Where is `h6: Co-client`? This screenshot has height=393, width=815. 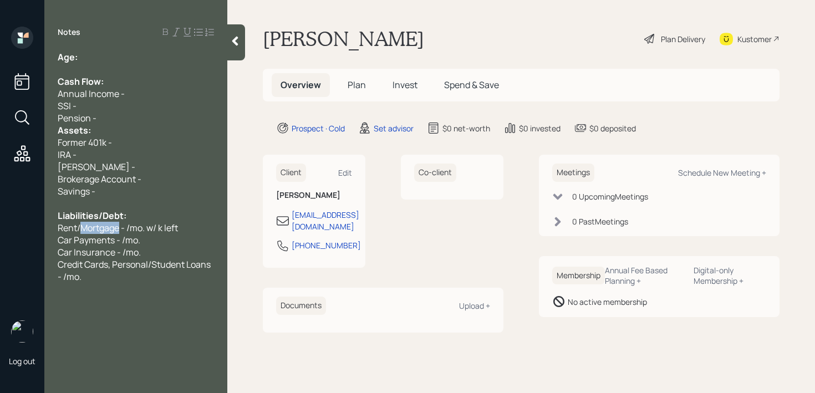 h6: Co-client is located at coordinates (435, 172).